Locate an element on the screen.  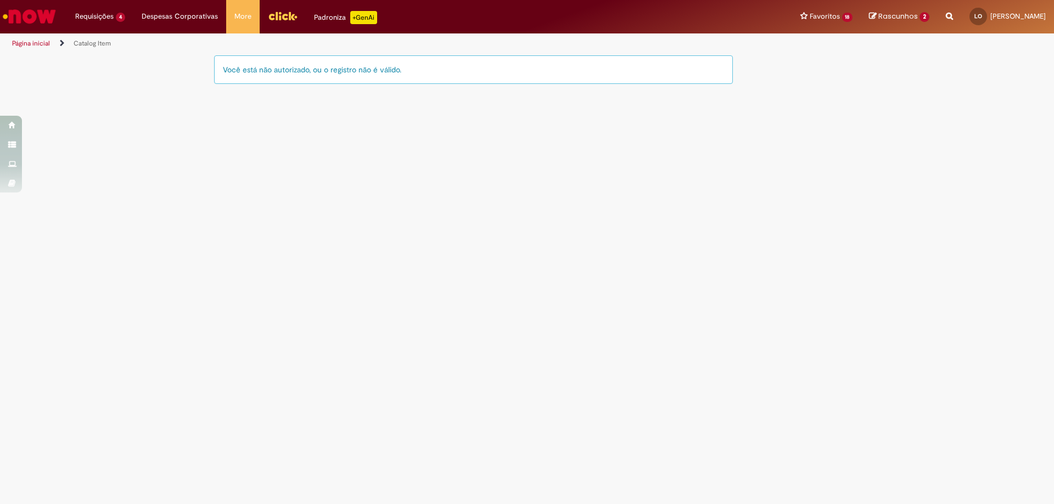
span: 4 is located at coordinates (120, 17).